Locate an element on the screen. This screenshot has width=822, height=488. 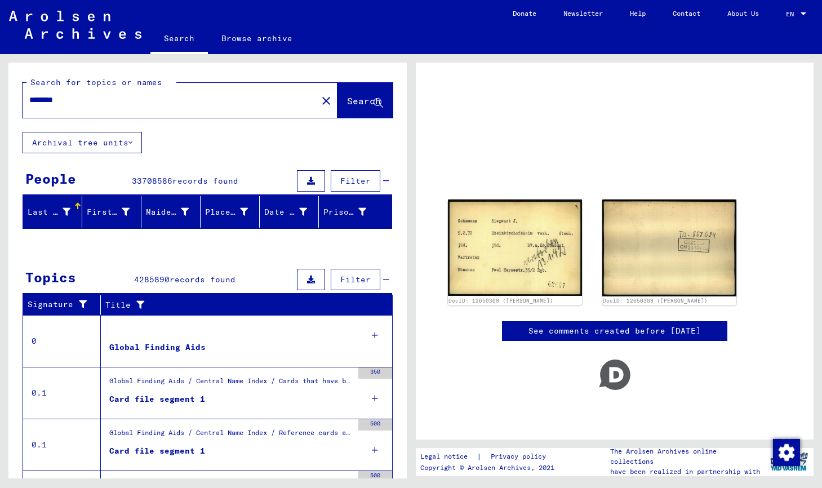
p: Copyright © Arolsen Archives, 2021 is located at coordinates (489, 467).